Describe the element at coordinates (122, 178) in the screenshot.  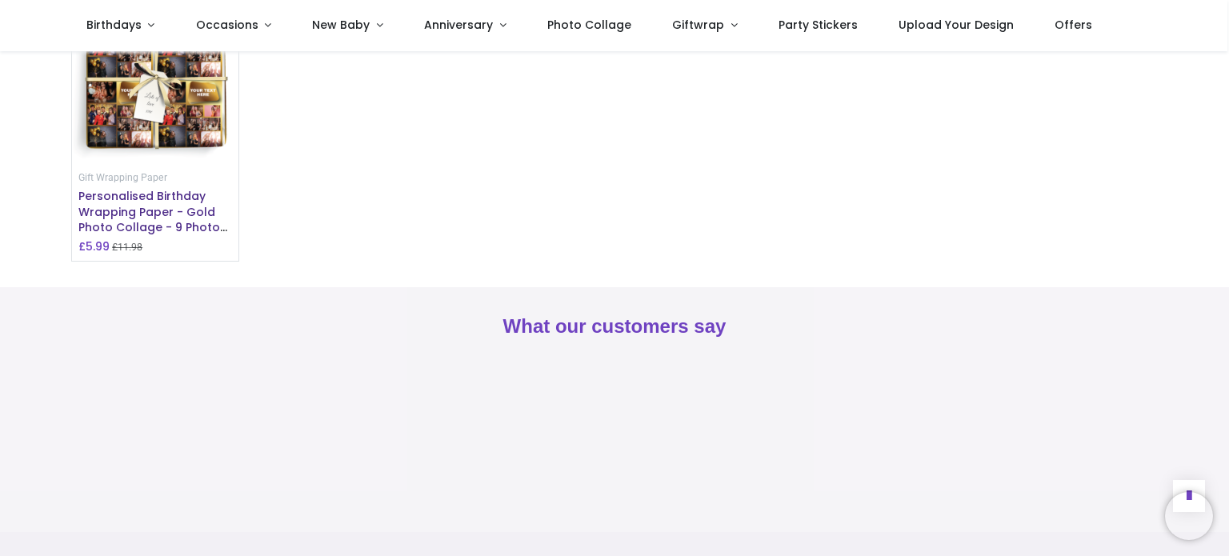
I see `small: Gift Wrapping Paper` at that location.